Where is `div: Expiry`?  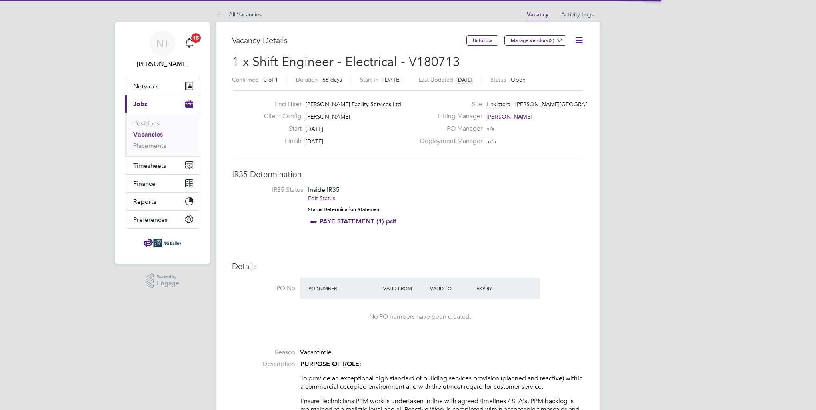
div: Expiry is located at coordinates (497, 288).